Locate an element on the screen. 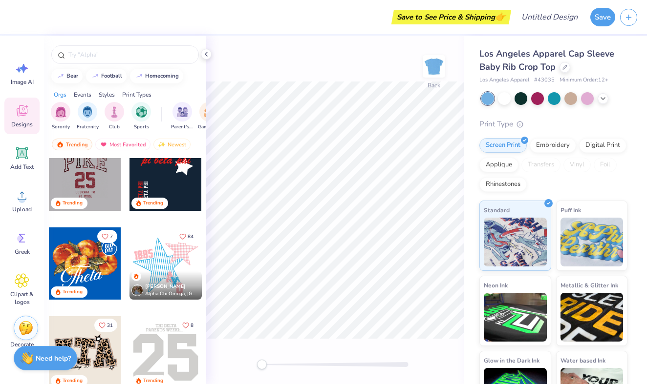 The image size is (647, 384). span: Sports is located at coordinates (141, 127).